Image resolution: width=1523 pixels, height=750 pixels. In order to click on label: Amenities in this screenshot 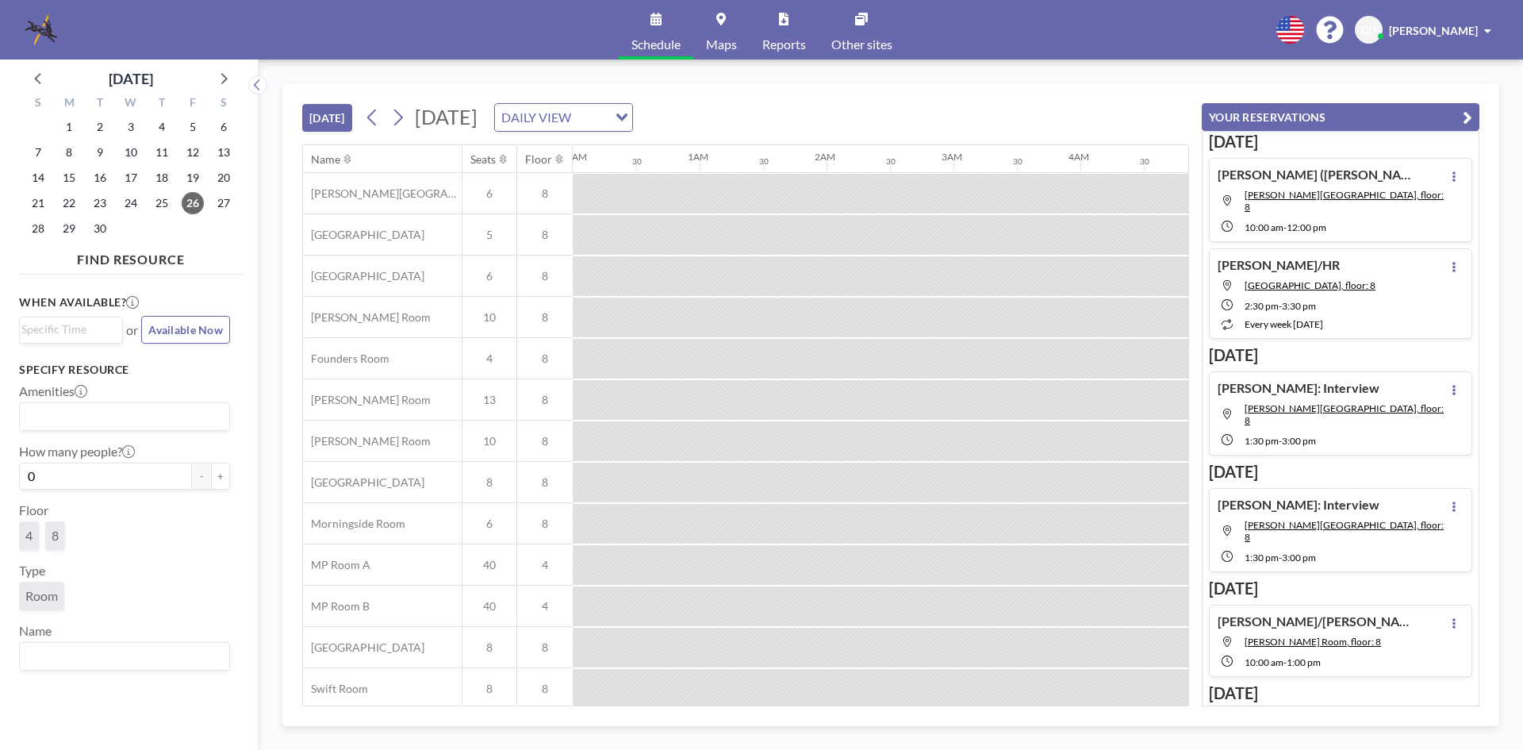, I will do `click(53, 391)`.